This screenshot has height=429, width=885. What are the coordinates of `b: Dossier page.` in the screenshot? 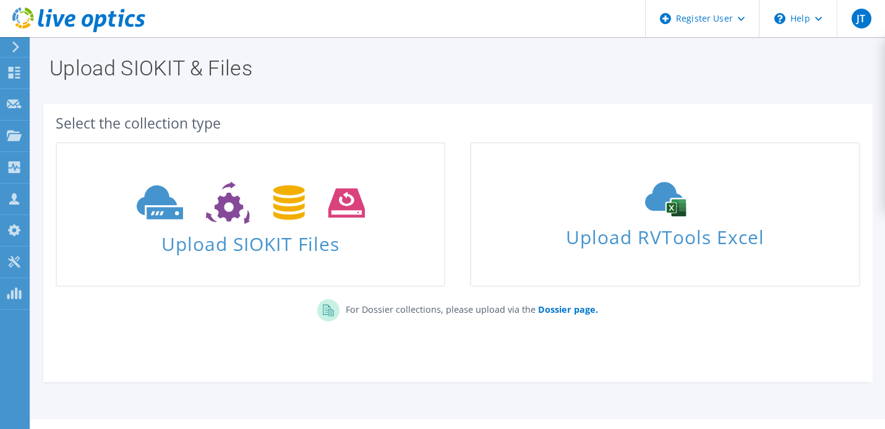 It's located at (568, 309).